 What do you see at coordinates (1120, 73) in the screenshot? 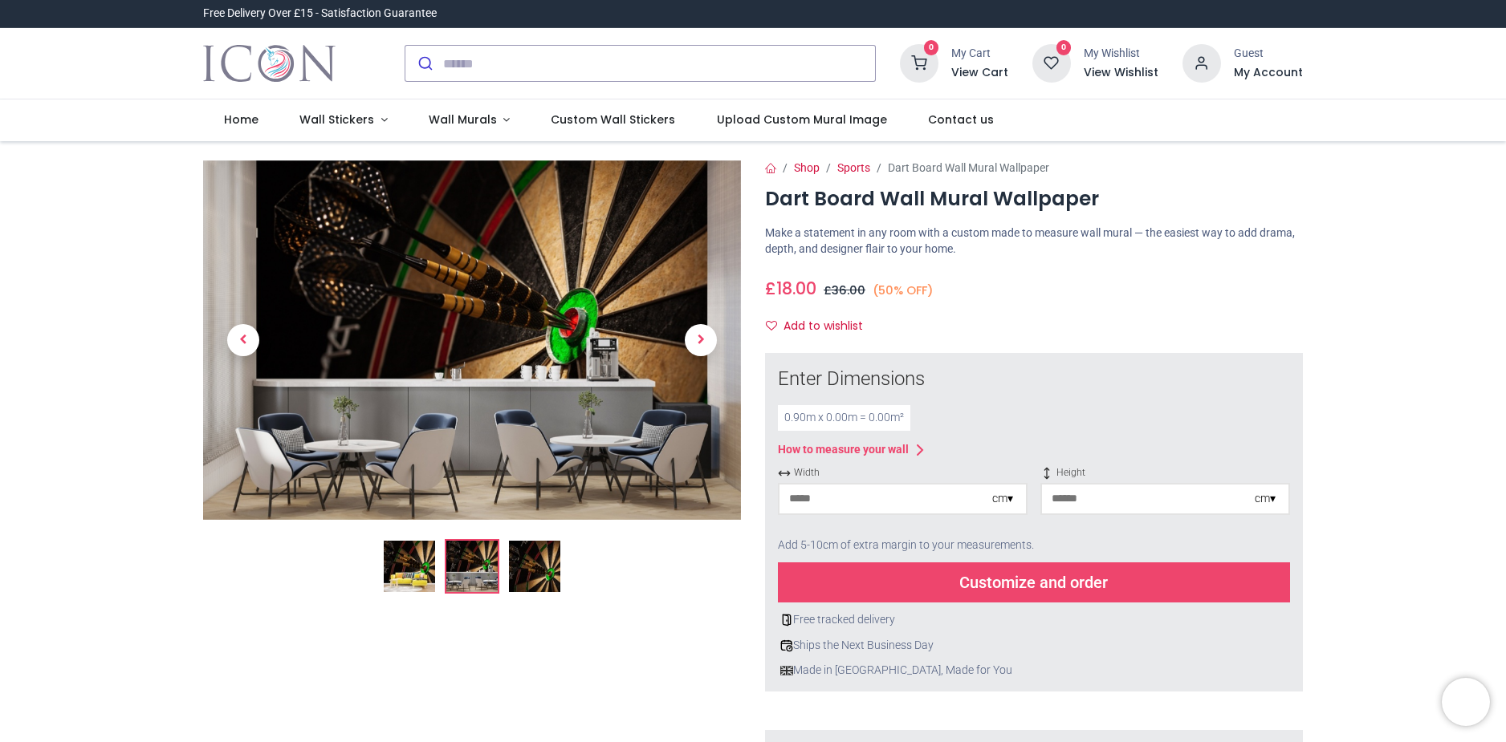
I see `a: View Wishlist` at bounding box center [1120, 73].